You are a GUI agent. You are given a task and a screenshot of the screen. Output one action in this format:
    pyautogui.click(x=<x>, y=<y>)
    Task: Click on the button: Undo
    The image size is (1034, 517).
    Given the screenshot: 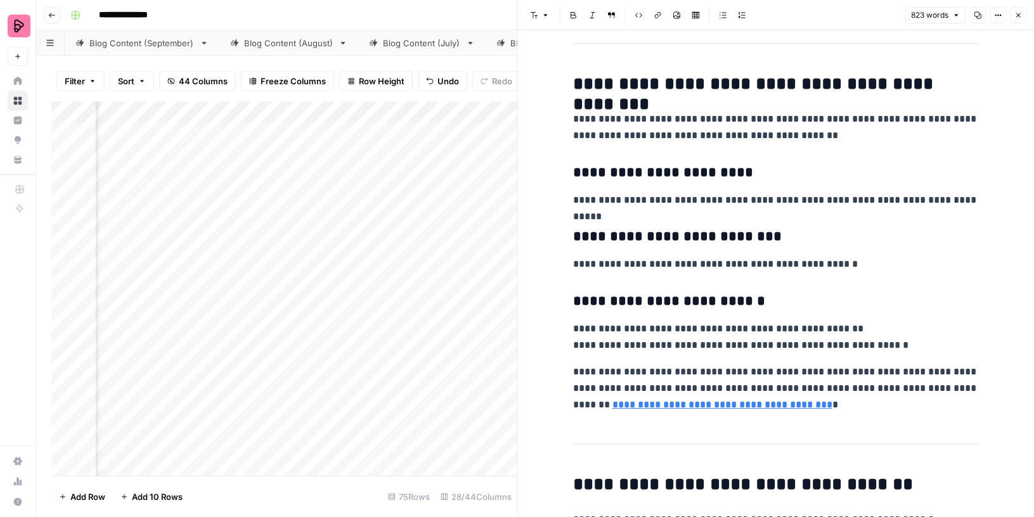 What is the action you would take?
    pyautogui.click(x=443, y=81)
    